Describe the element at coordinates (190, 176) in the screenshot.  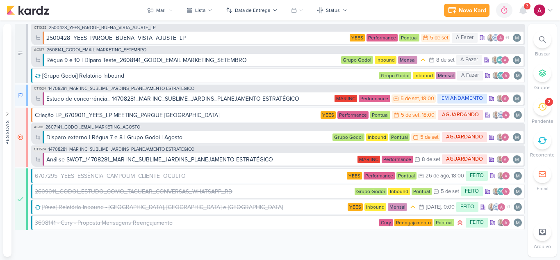
I see `div: 6707295_YEES_ESSÊNCIA_CAMPOLIM_CLIENTE_OCULTO` at that location.